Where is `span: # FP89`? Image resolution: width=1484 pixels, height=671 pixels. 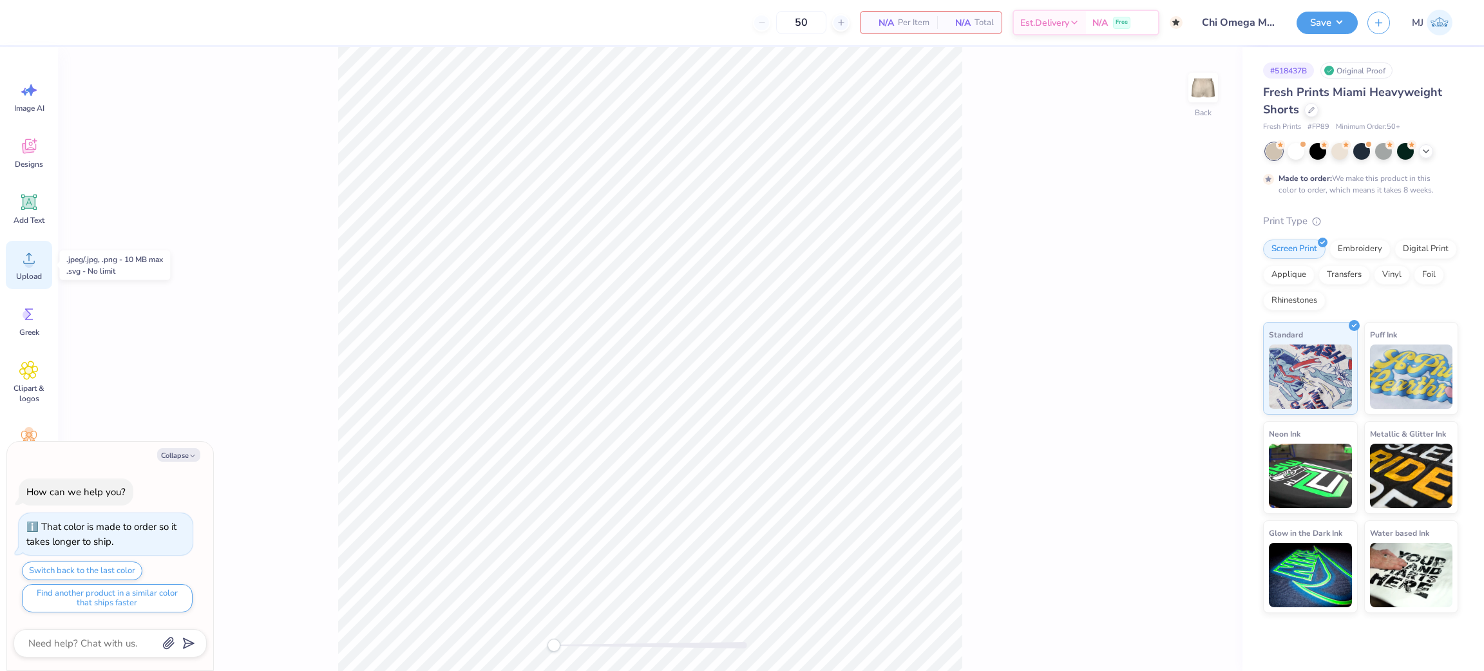
span: # FP89 is located at coordinates (1318, 127).